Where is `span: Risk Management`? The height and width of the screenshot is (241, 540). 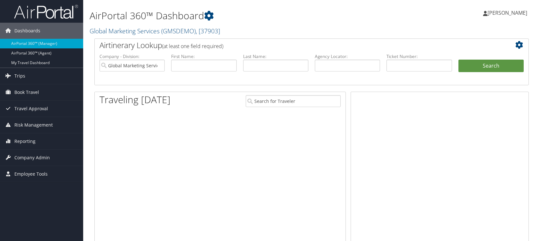 span: Risk Management is located at coordinates (34, 125).